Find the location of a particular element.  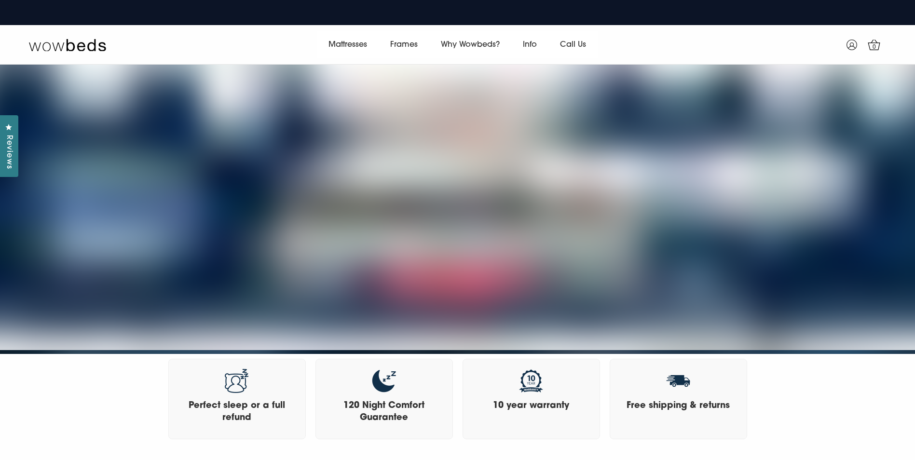

span: Reviews is located at coordinates (9, 152).